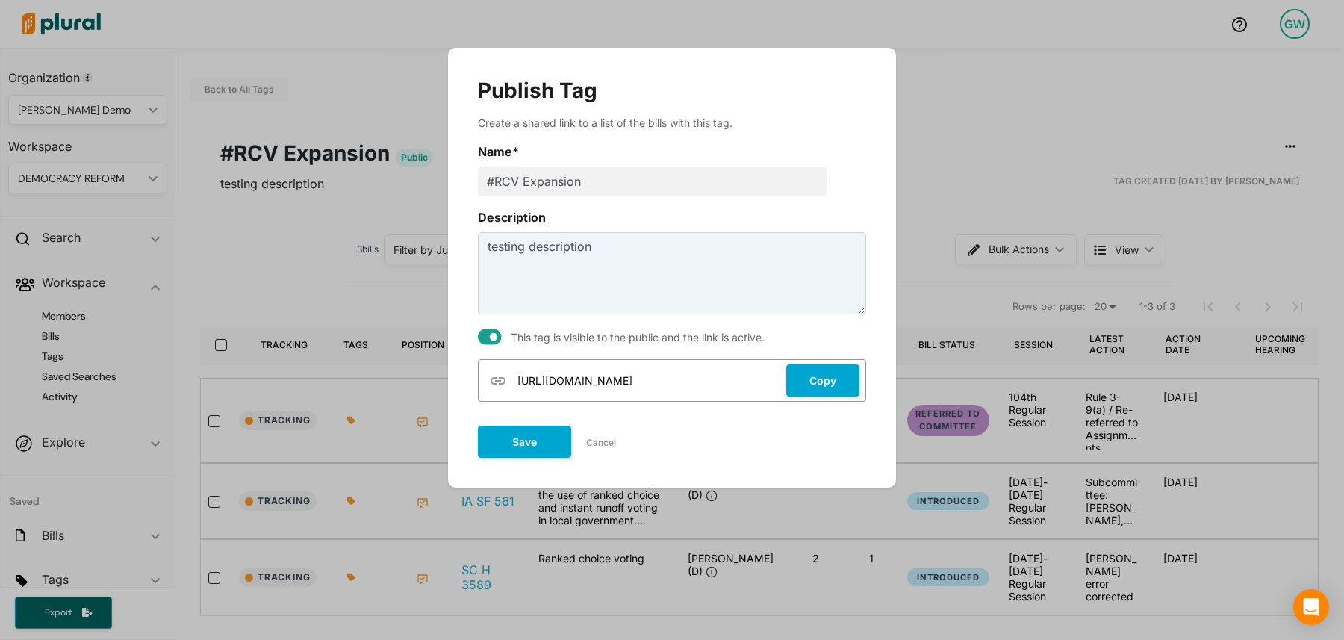 The image size is (1344, 640). I want to click on textarea: testing description, so click(672, 273).